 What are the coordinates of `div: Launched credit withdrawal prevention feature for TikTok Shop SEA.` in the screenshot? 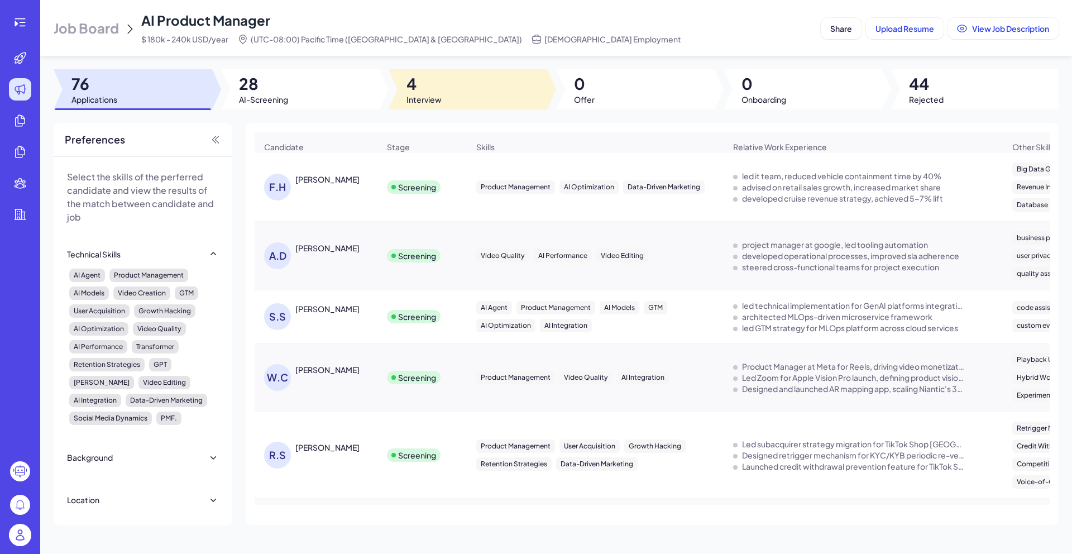 It's located at (854, 466).